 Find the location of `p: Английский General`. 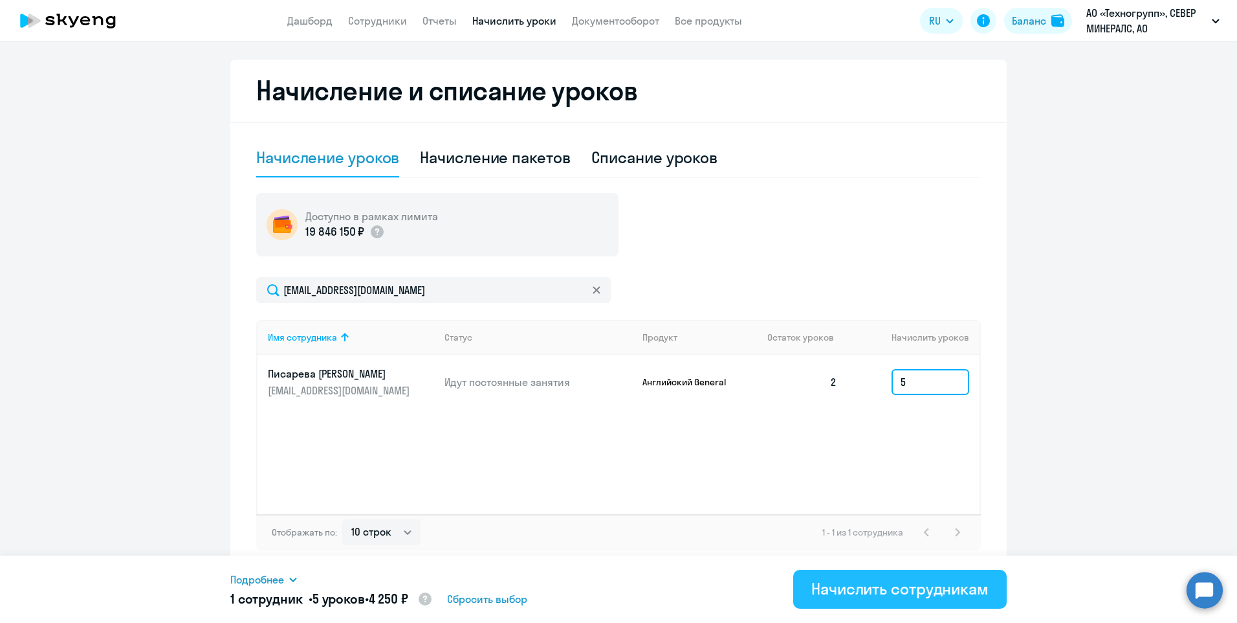

p: Английский General is located at coordinates (691, 382).